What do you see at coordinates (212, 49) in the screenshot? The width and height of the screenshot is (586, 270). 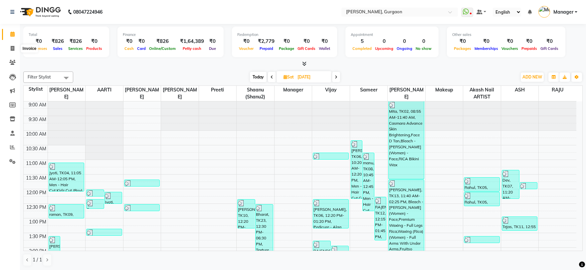 I see `span: Due` at bounding box center [212, 49].